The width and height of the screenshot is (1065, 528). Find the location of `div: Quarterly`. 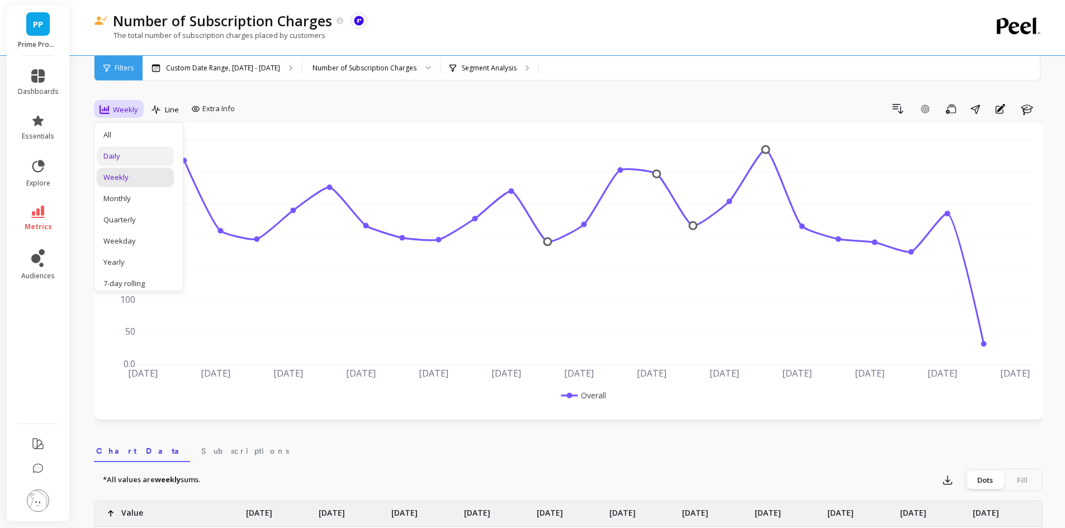

div: Quarterly is located at coordinates (135, 220).